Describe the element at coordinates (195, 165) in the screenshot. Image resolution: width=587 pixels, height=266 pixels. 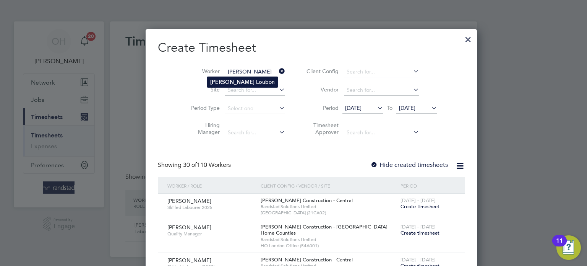
I see `div: Showing` at that location.